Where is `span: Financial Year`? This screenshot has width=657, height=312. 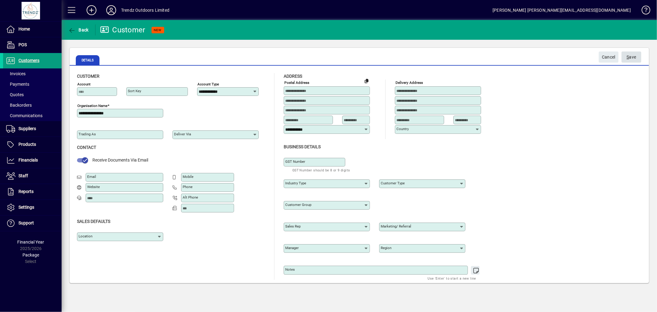 span: Financial Year is located at coordinates (31, 242).